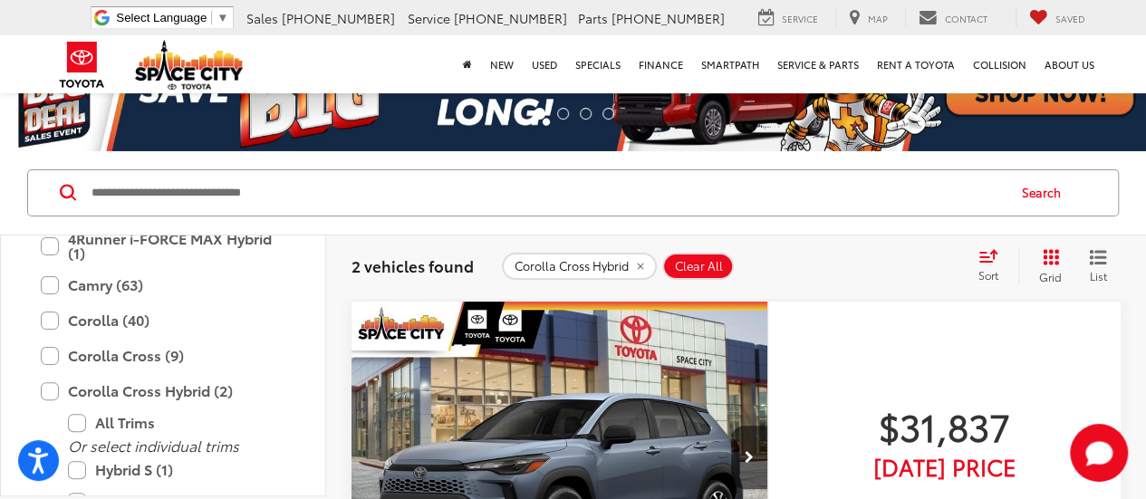 The height and width of the screenshot is (499, 1146). What do you see at coordinates (163, 246) in the screenshot?
I see `label: 4Runner i-FORCE MAX Hybrid (1)` at bounding box center [163, 246].